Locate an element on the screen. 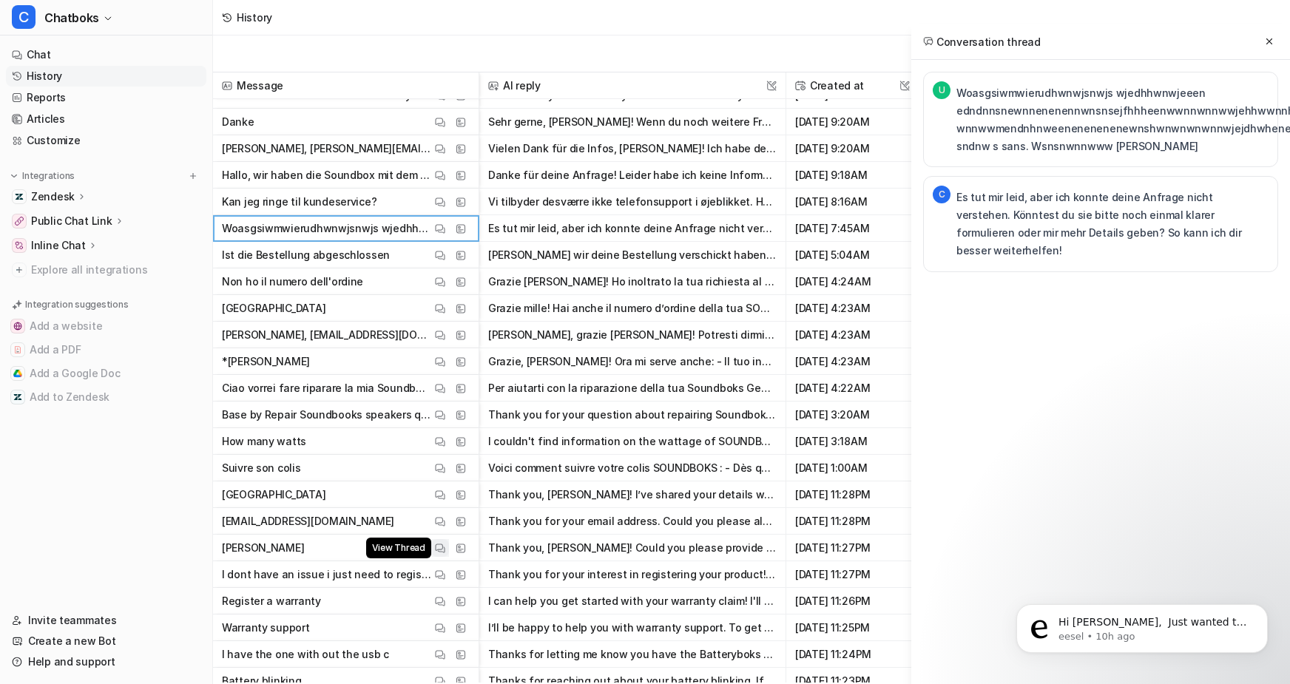 The image size is (1290, 684). button: Thank you for your question about repairing Soundboks speakers. I couldn't find any official info... is located at coordinates (632, 415).